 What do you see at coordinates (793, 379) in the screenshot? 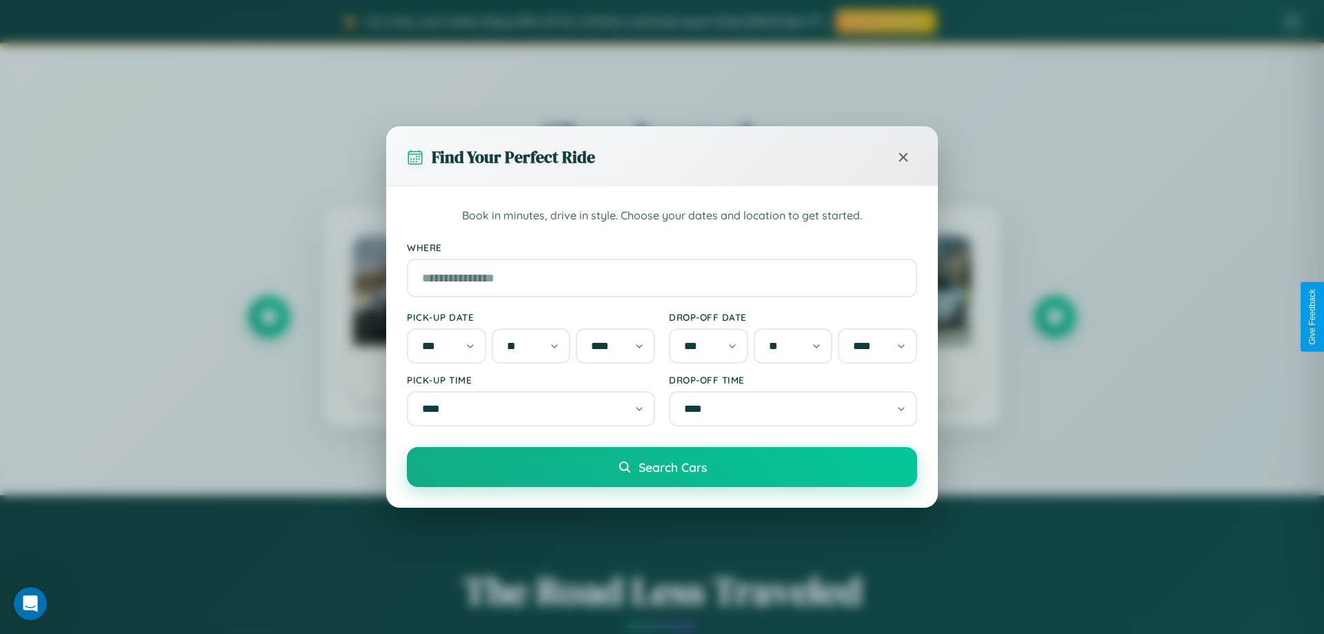
I see `label: Drop-off Time` at bounding box center [793, 379].